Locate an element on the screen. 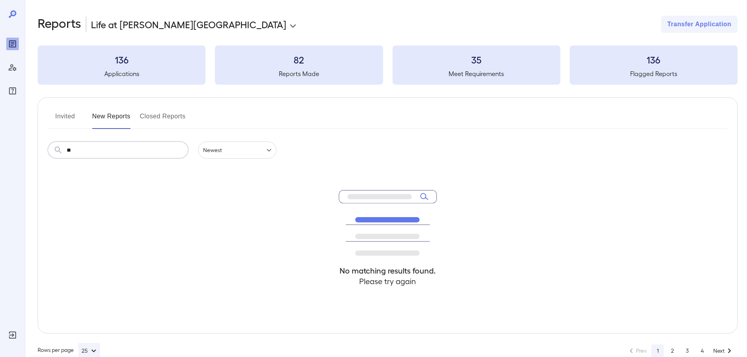  div: Manage Users is located at coordinates (13, 67).